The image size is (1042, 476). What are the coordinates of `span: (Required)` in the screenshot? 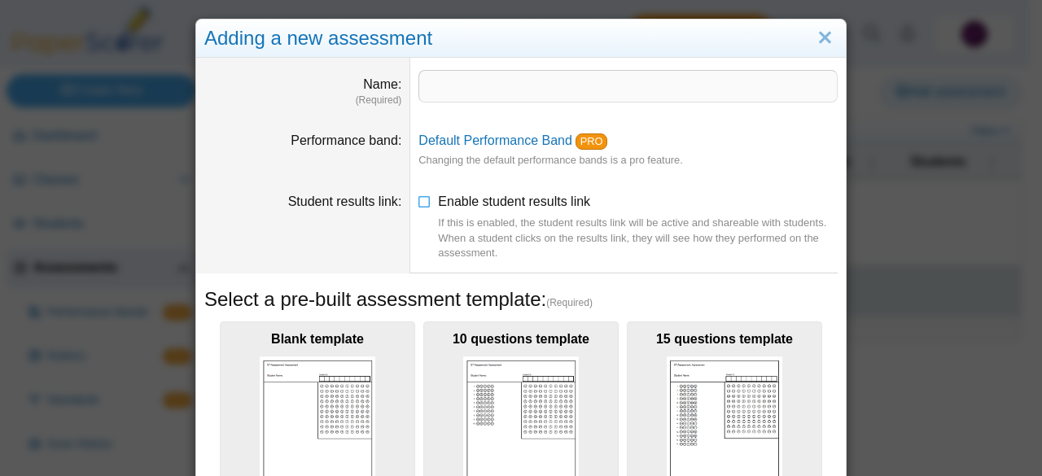 It's located at (569, 303).